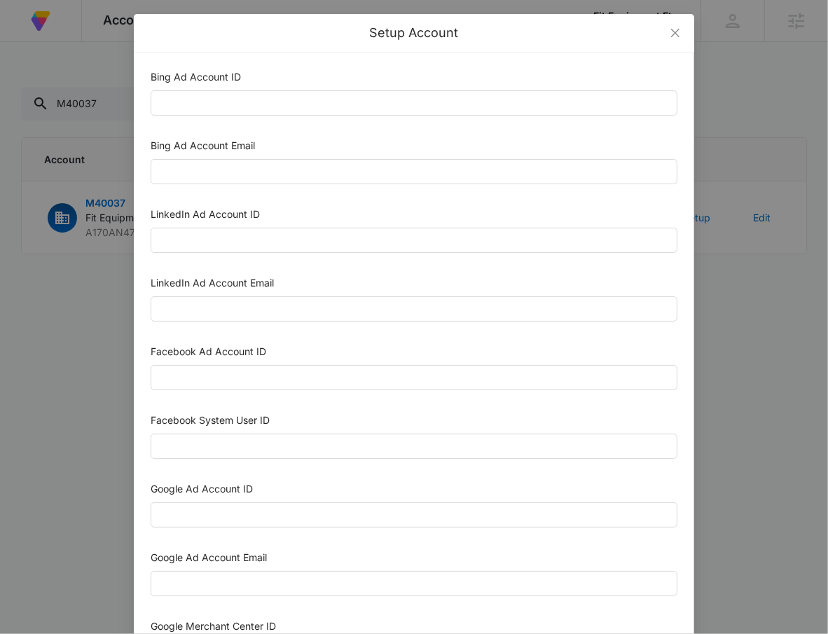  Describe the element at coordinates (212, 282) in the screenshot. I see `label: LinkedIn Ad Account Email` at that location.